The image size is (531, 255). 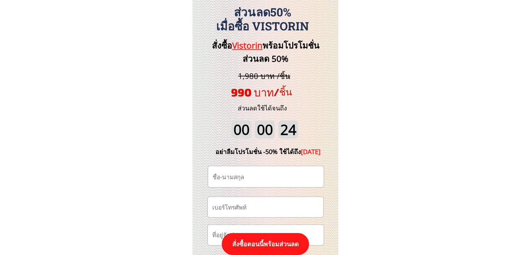 What do you see at coordinates (266, 177) in the screenshot?
I see `input: ชื่อ-นามสกุล` at bounding box center [266, 177].